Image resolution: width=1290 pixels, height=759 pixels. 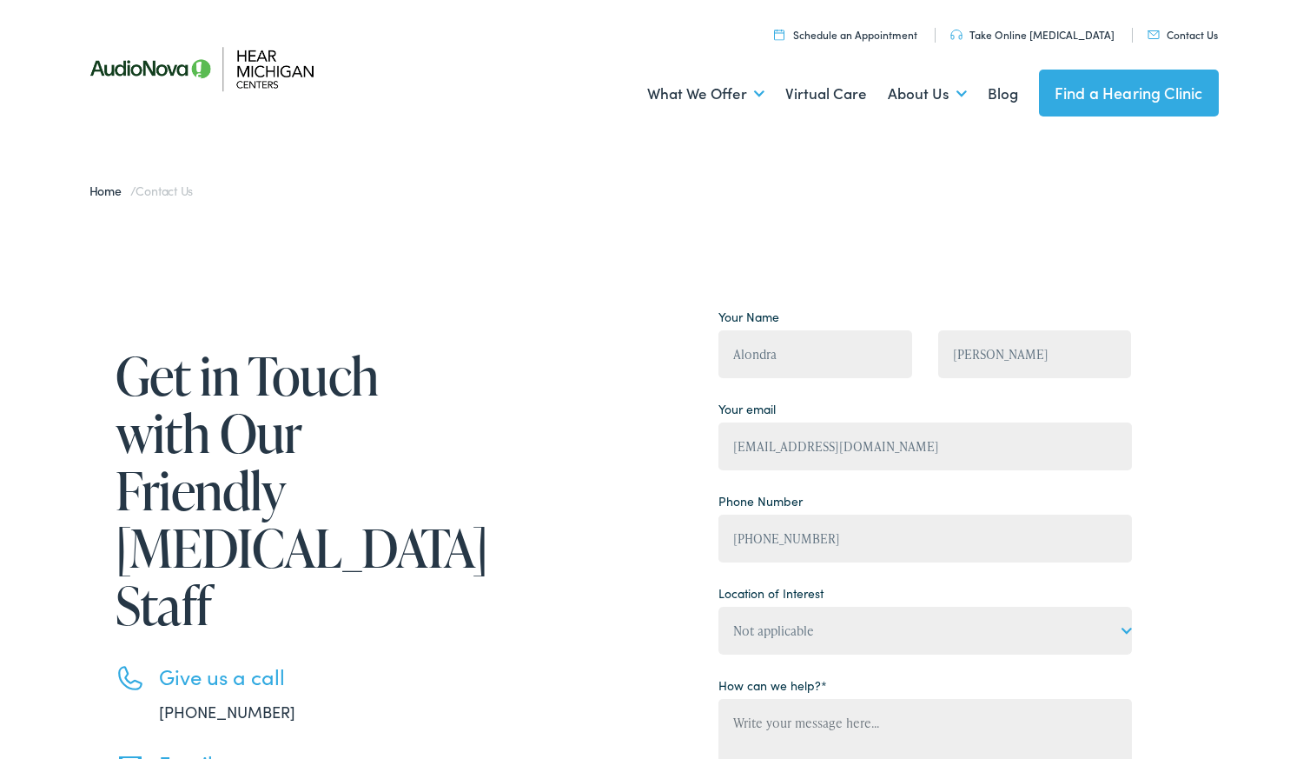 I want to click on label: Phone Number, so click(x=760, y=501).